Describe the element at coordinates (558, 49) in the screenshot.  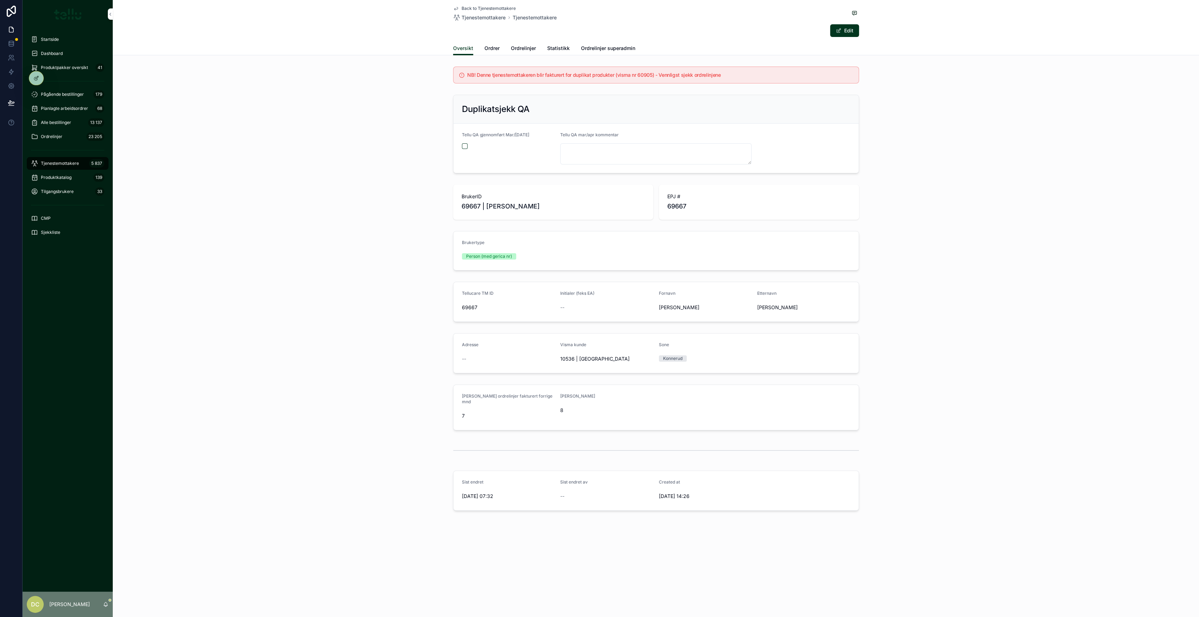
I see `a: Statistikk` at that location.